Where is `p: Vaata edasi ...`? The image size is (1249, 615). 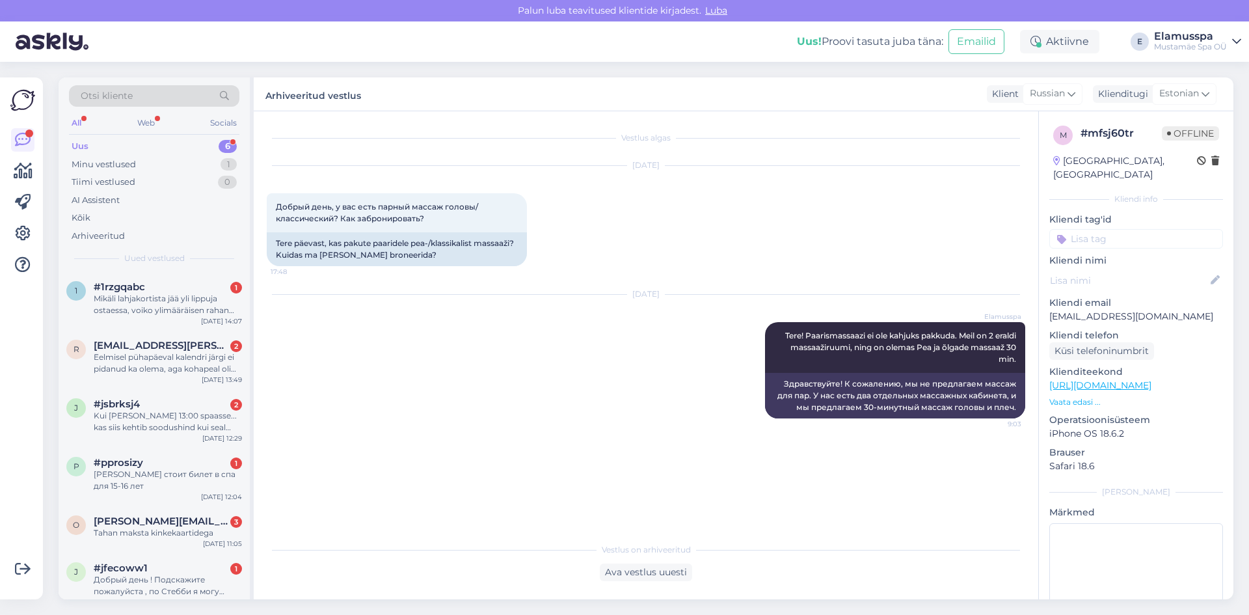
p: Vaata edasi ... is located at coordinates (1136, 402).